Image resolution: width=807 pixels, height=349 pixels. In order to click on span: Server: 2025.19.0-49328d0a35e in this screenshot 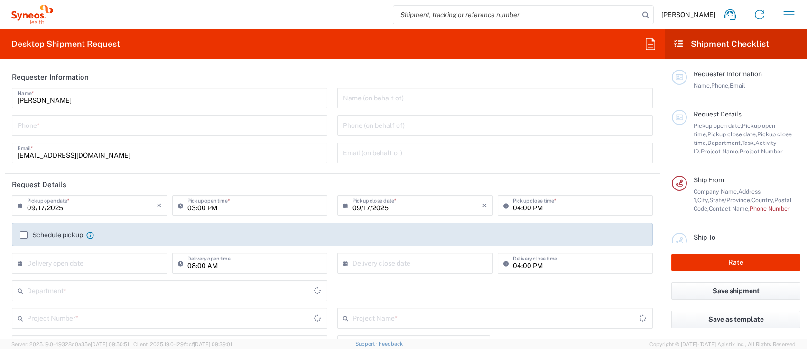, I will do `click(70, 345)`.